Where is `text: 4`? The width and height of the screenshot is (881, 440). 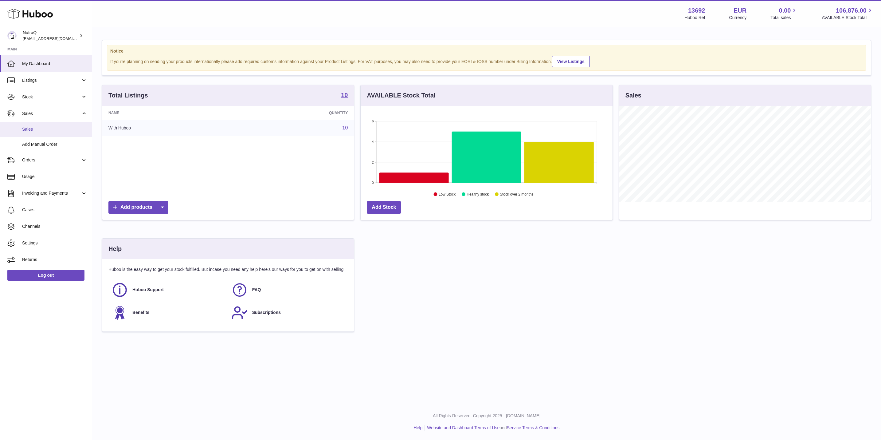
text: 4 is located at coordinates (373, 142).